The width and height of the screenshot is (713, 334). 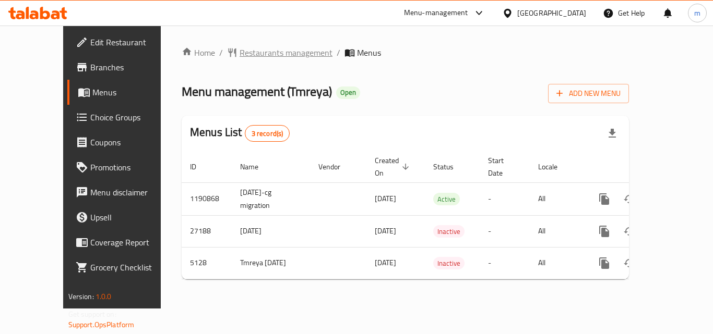 What do you see at coordinates (450, 167) in the screenshot?
I see `span: Status` at bounding box center [450, 167].